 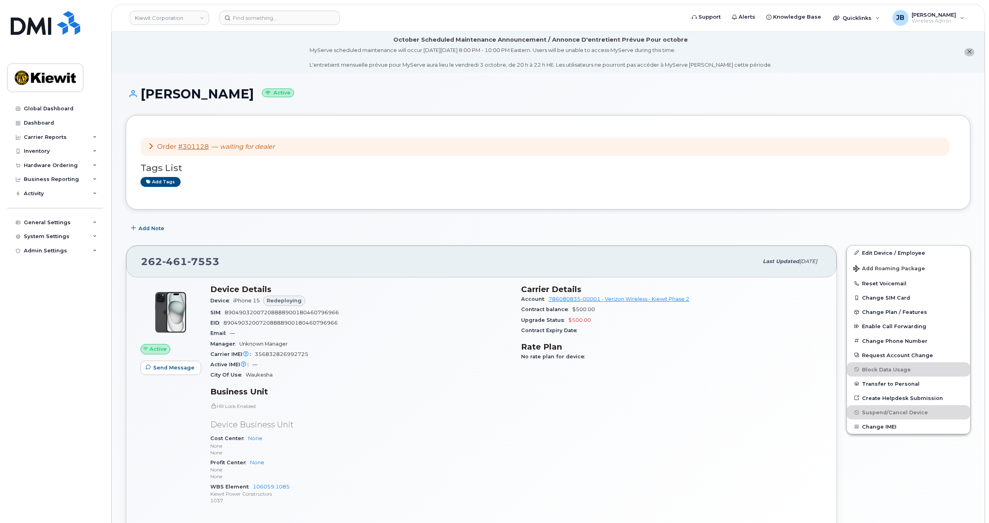 I want to click on div: October Scheduled Maintenance Announcement / Annonce D'entretient Prévue Pour octobre, so click(x=540, y=40).